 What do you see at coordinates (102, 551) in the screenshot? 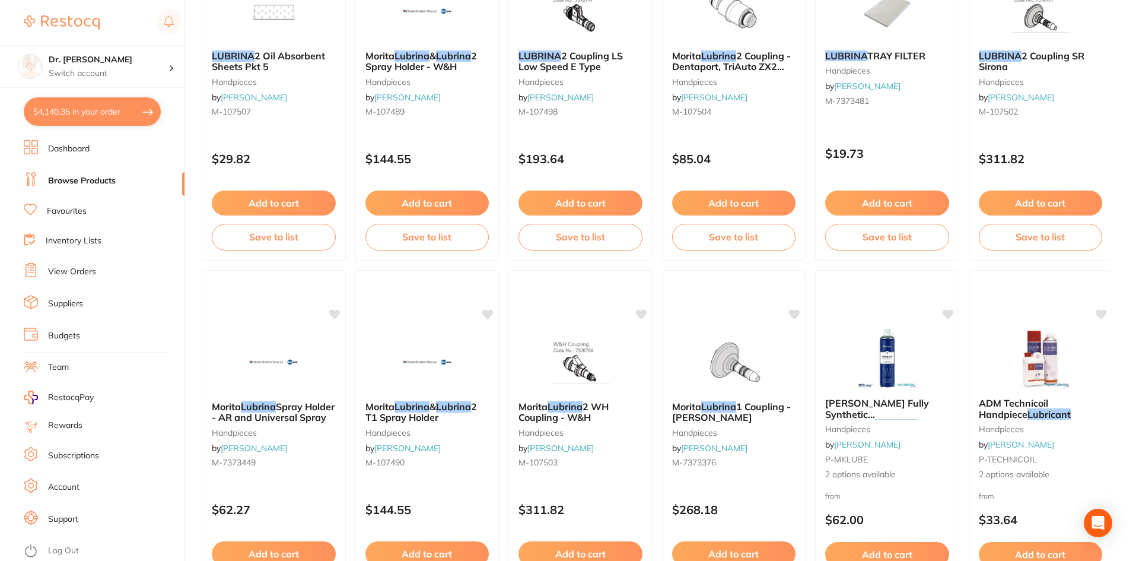
I see `button: Log Out` at bounding box center [102, 551].